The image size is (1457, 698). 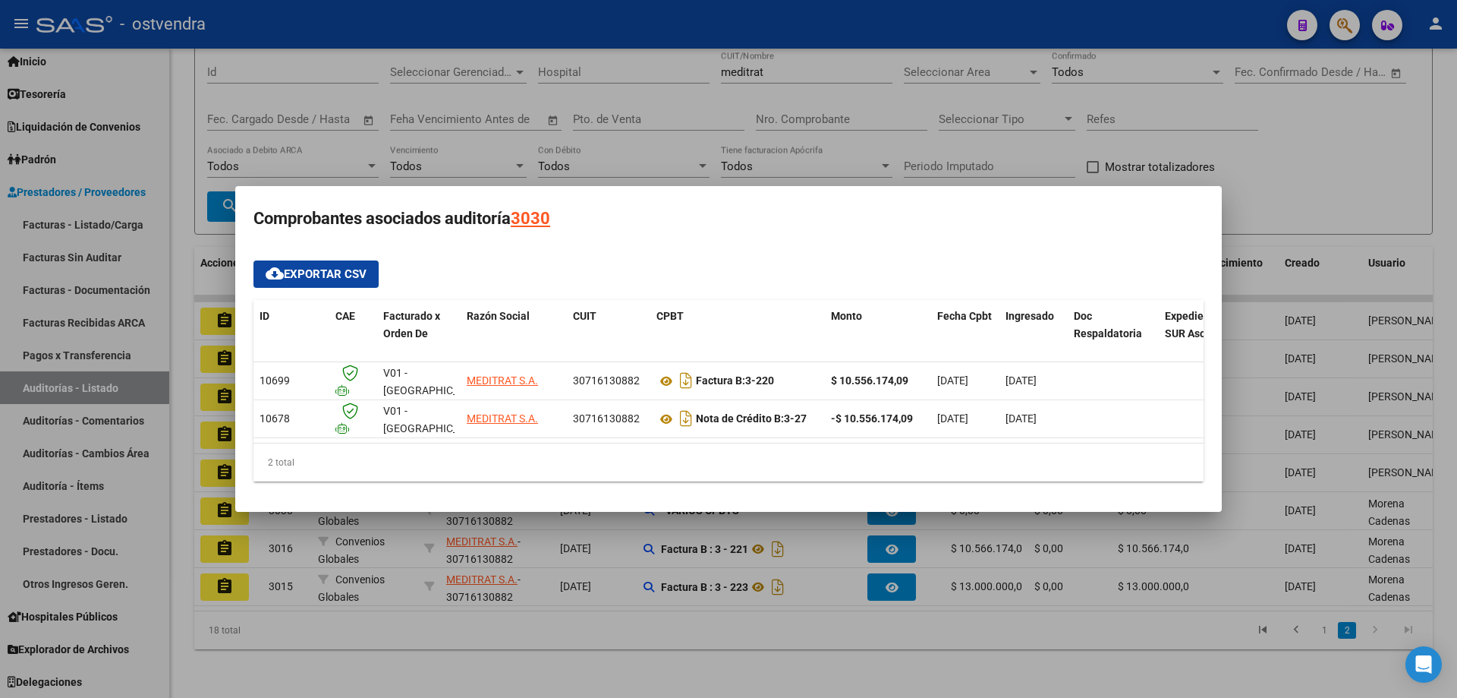 What do you see at coordinates (291, 380) in the screenshot?
I see `div: 10699` at bounding box center [291, 380].